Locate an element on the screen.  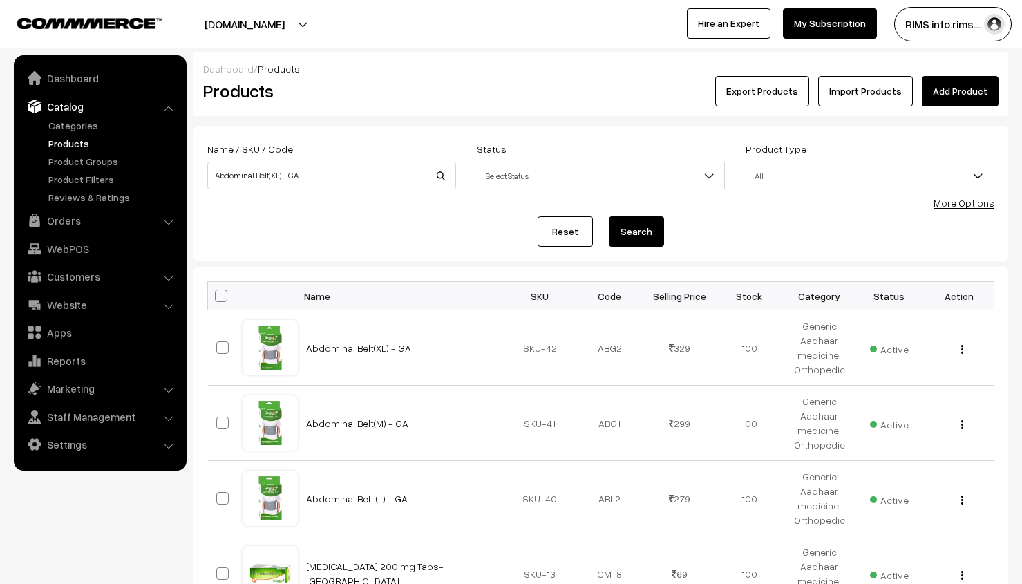
img: user is located at coordinates (995, 24).